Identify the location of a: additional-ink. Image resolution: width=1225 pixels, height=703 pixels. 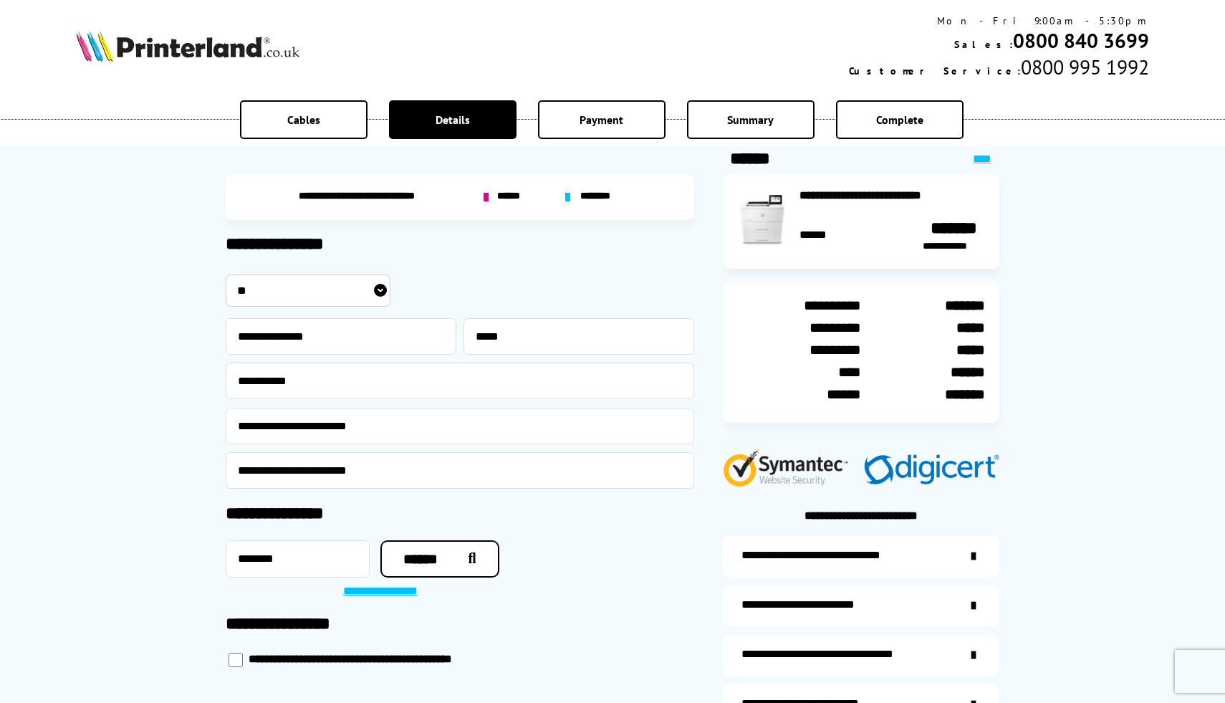
(861, 556).